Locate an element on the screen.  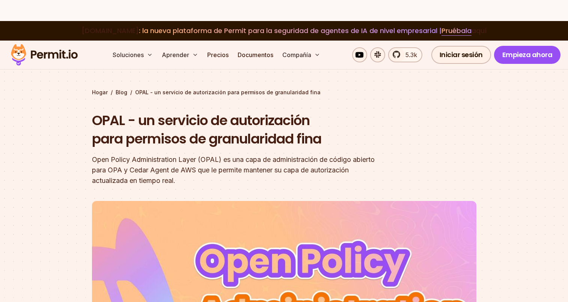
font: Empieza ahora is located at coordinates (528, 54).